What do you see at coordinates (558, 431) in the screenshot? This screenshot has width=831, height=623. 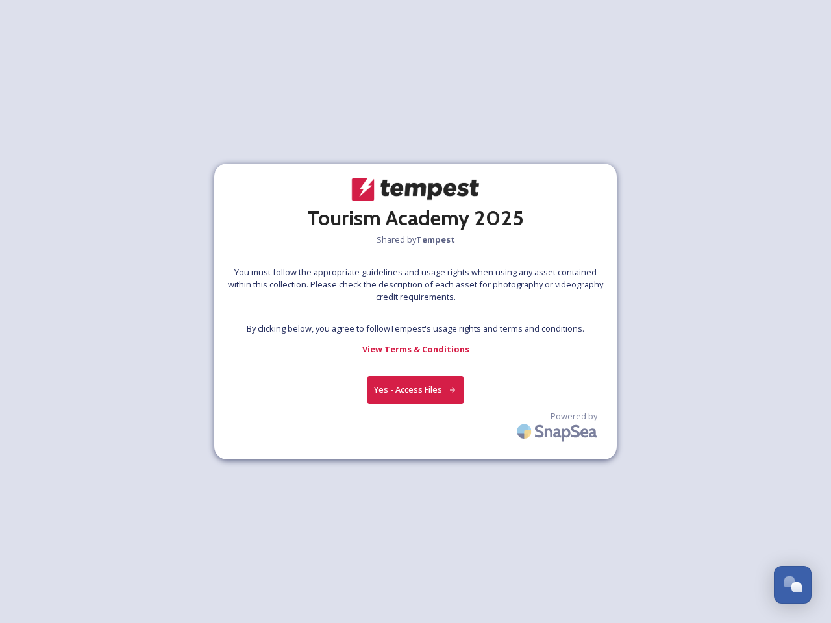 I see `img: SnapSea Logo` at bounding box center [558, 431].